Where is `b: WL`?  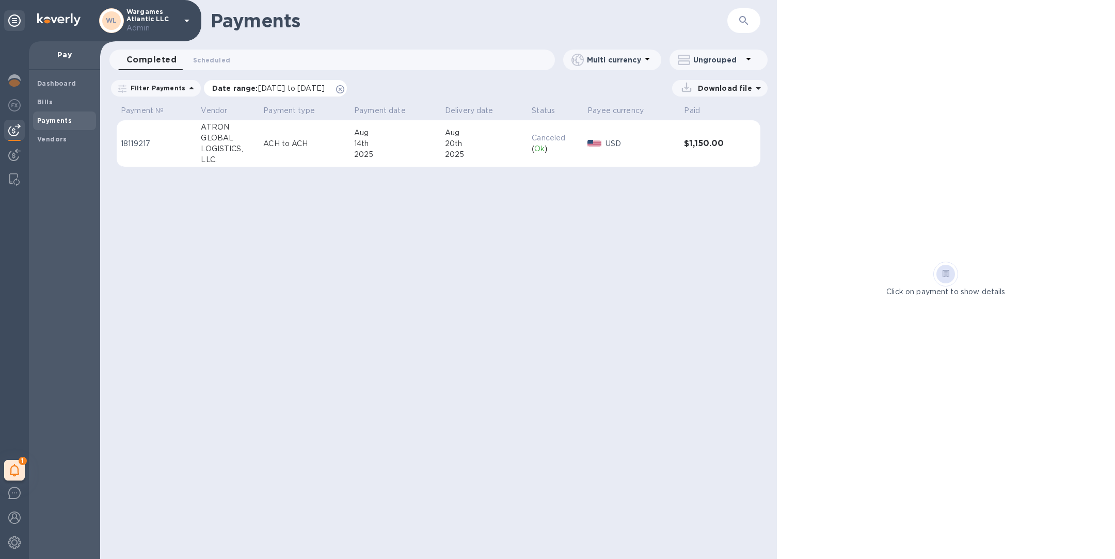
b: WL is located at coordinates (111, 20).